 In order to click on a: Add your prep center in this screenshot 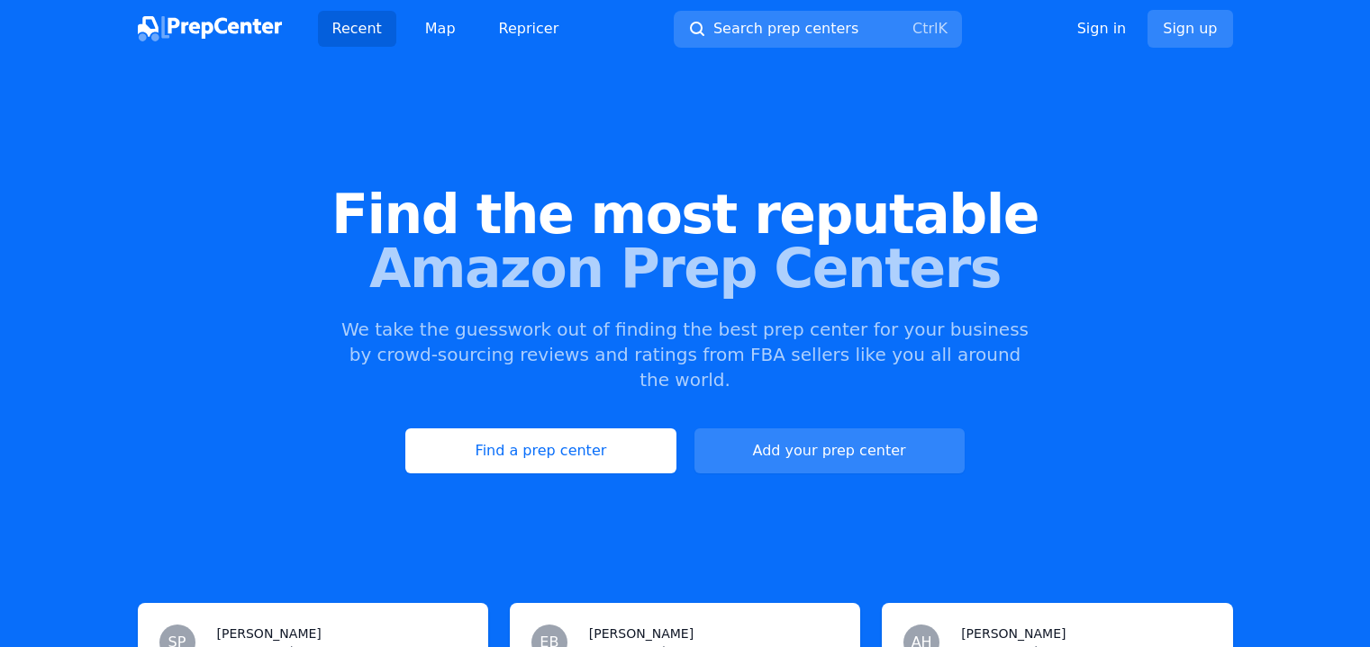, I will do `click(829, 451)`.